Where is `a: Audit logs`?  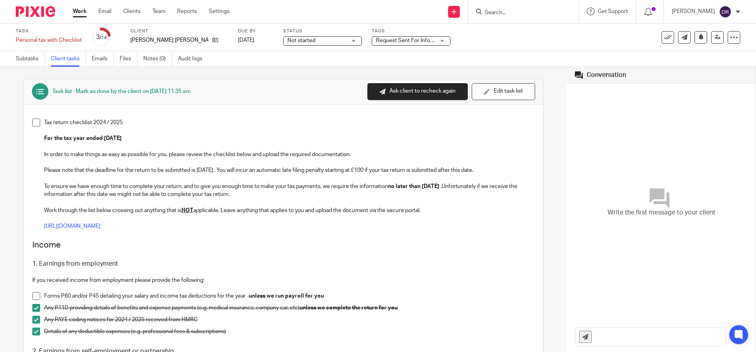
a: Audit logs is located at coordinates (193, 59).